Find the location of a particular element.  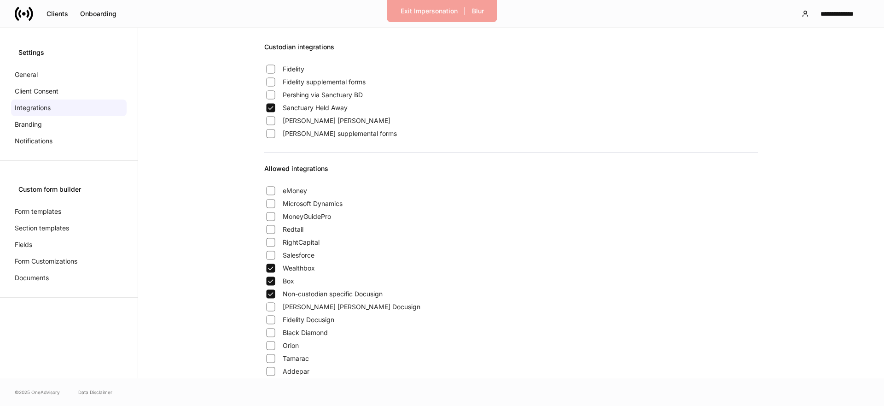

div: Exit Impersonation is located at coordinates (429, 11).